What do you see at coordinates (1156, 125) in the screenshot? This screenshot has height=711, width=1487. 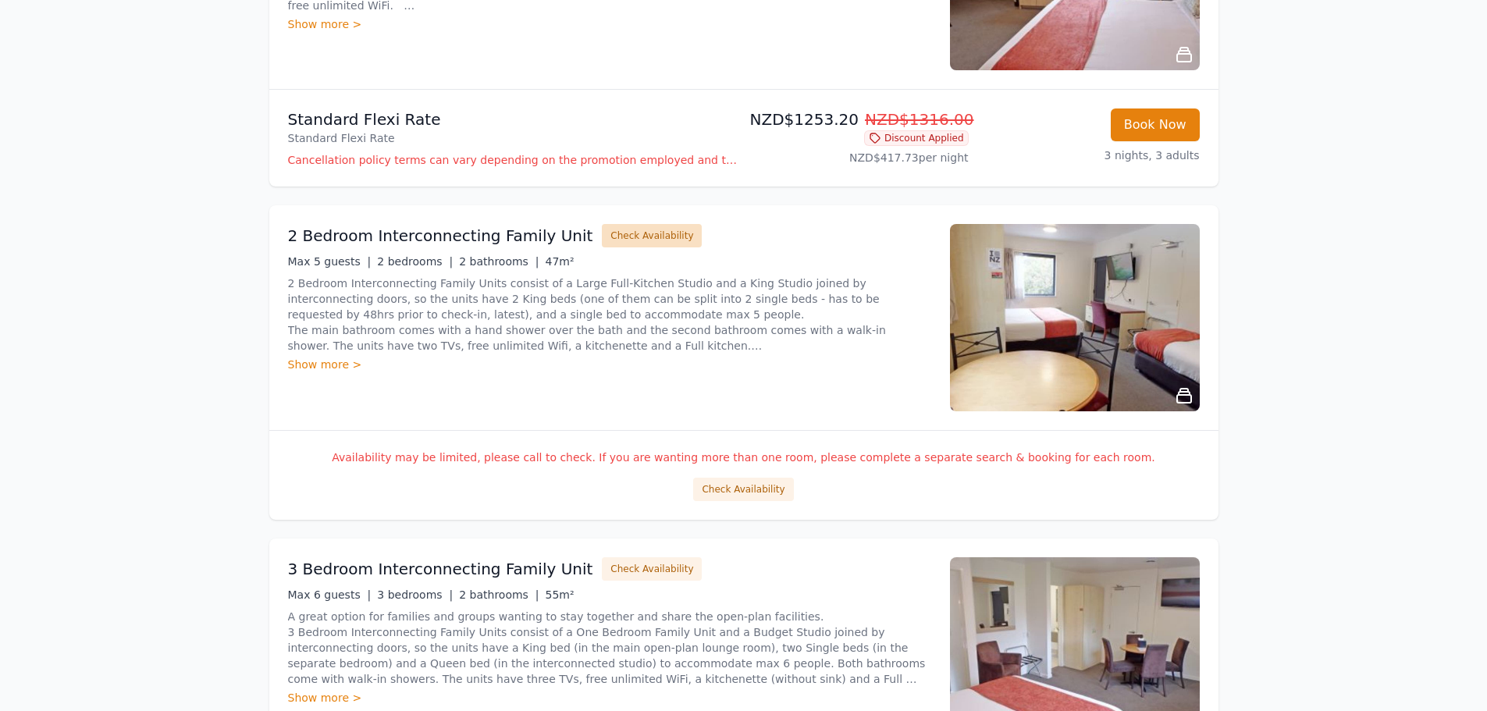 I see `button: Book Now` at bounding box center [1156, 125].